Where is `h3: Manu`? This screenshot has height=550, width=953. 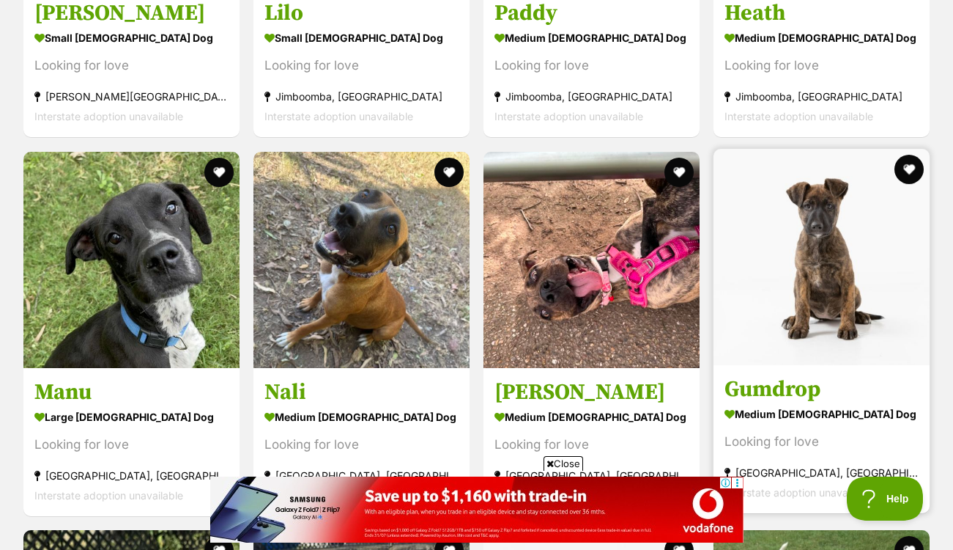
h3: Manu is located at coordinates (131, 392).